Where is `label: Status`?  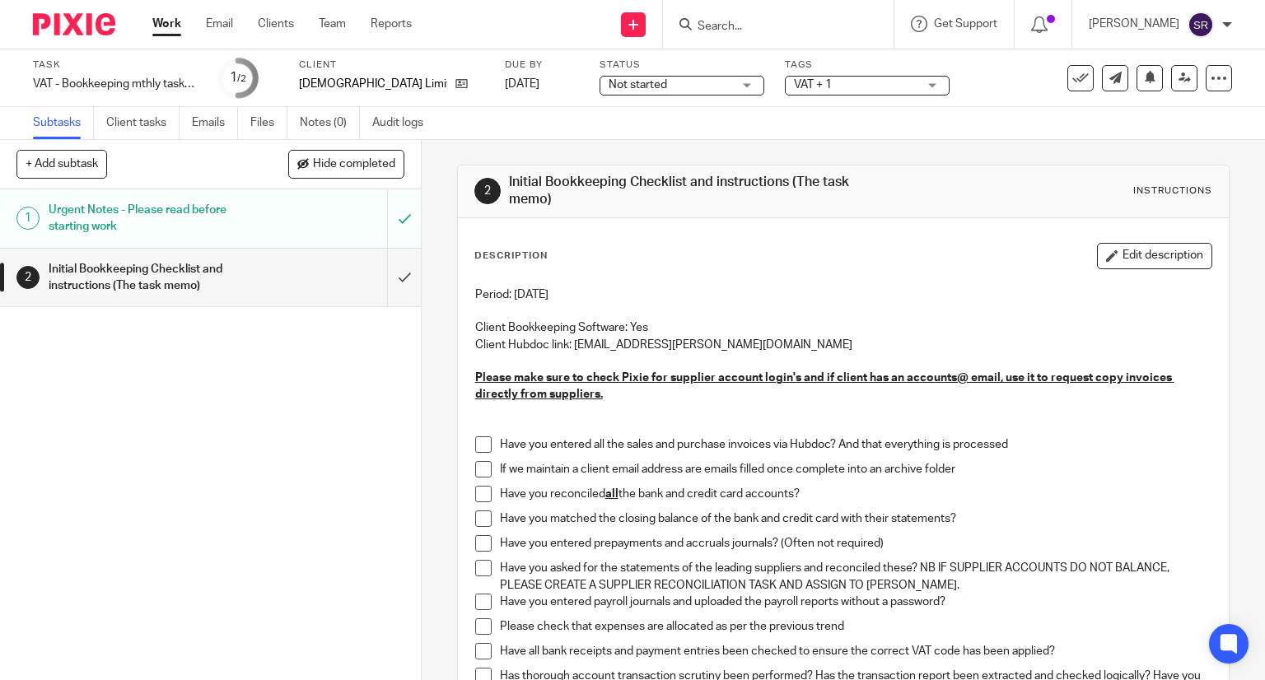 label: Status is located at coordinates (682, 65).